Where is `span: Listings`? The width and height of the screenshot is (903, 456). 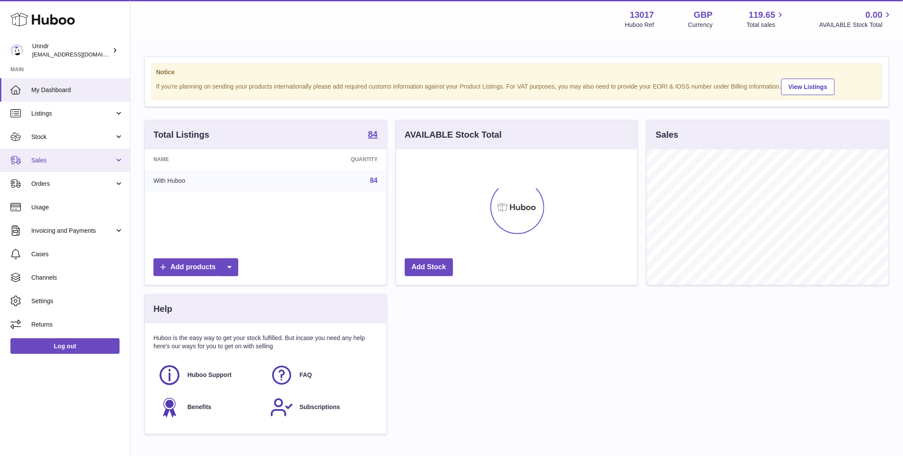
span: Listings is located at coordinates (73, 113).